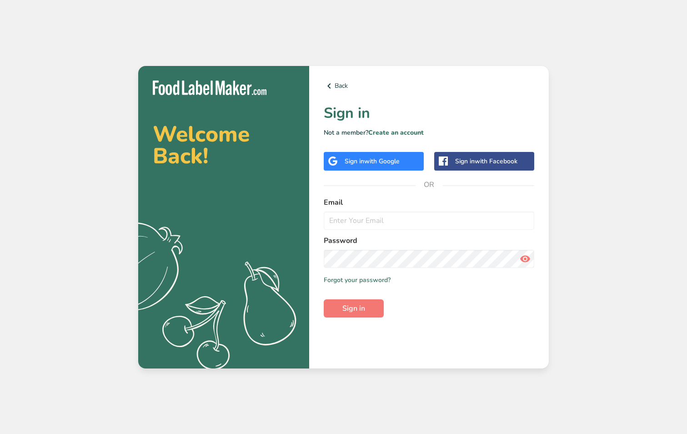  Describe the element at coordinates (429, 113) in the screenshot. I see `h1: Sign in` at that location.